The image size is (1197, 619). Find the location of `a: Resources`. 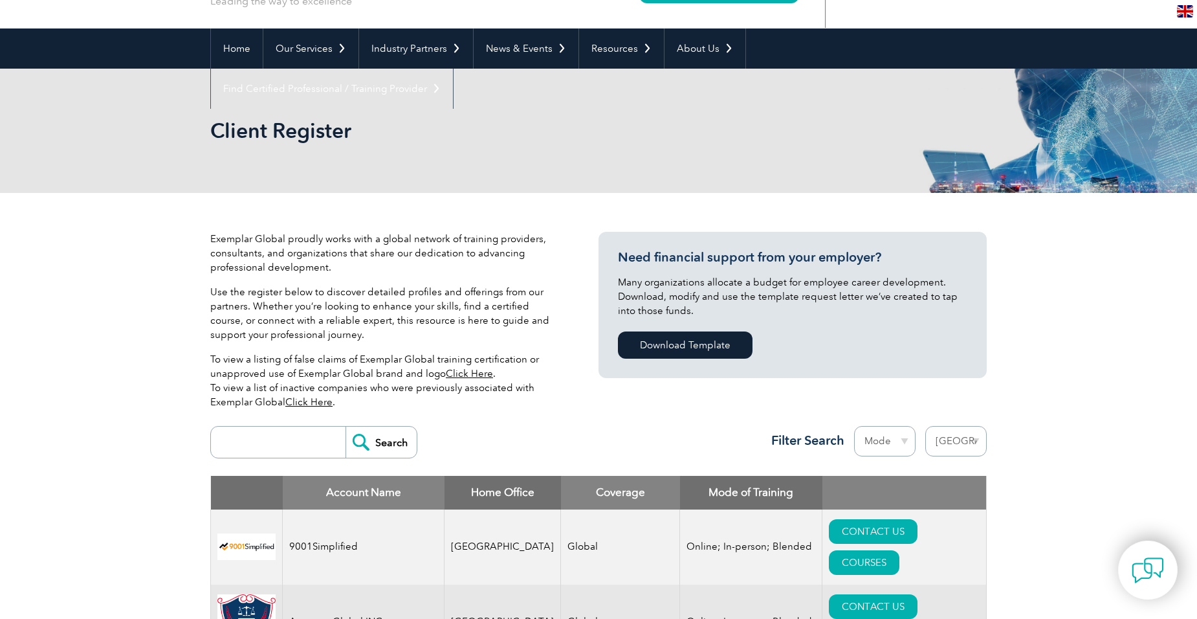

a: Resources is located at coordinates (621, 49).